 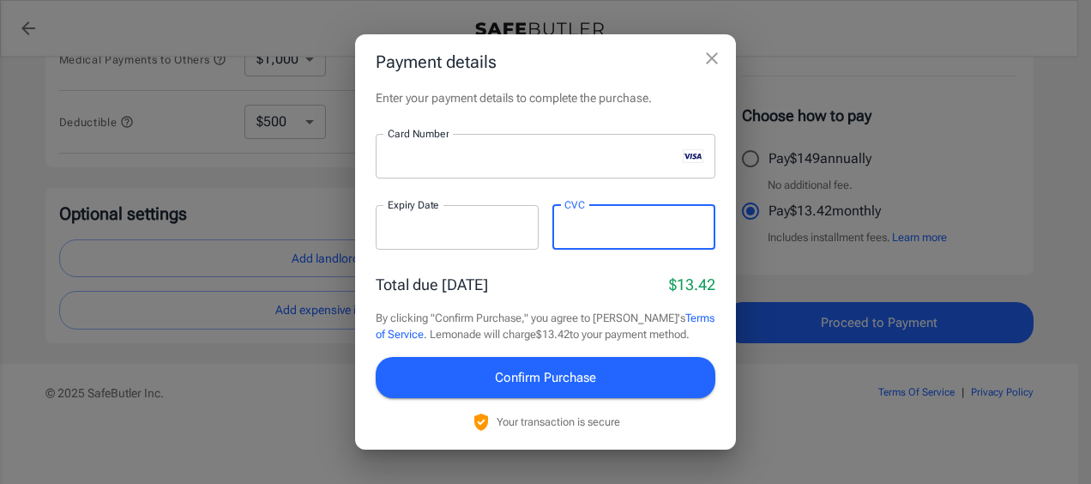 What do you see at coordinates (712, 58) in the screenshot?
I see `button: close` at bounding box center [712, 58].